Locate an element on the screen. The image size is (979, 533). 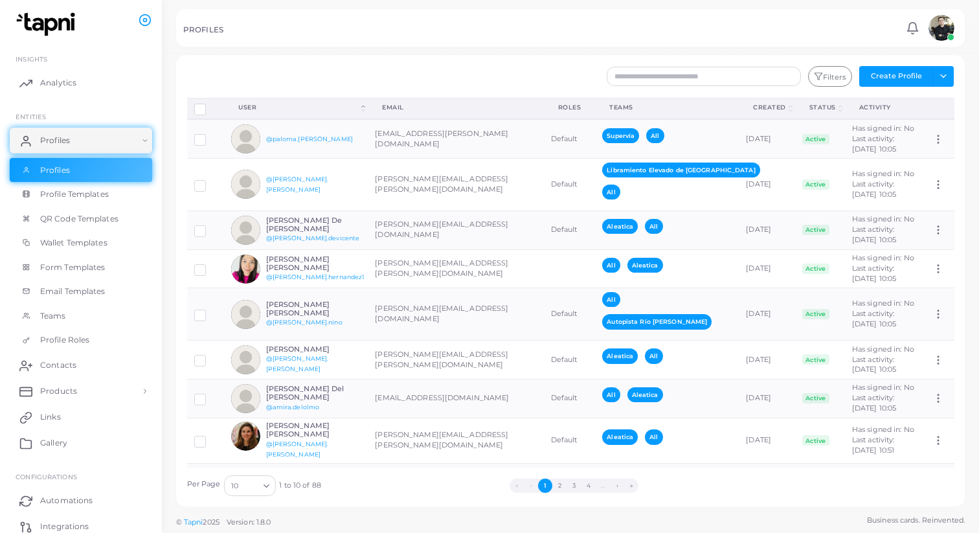
ul: Pagination is located at coordinates (574, 485).